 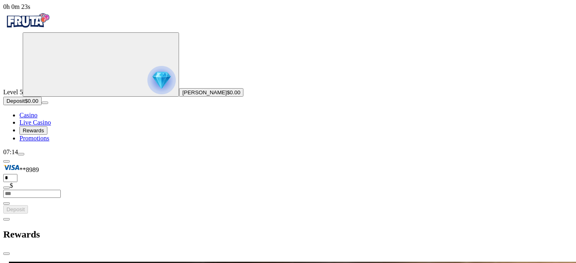 I want to click on span: Live Casino, so click(x=35, y=122).